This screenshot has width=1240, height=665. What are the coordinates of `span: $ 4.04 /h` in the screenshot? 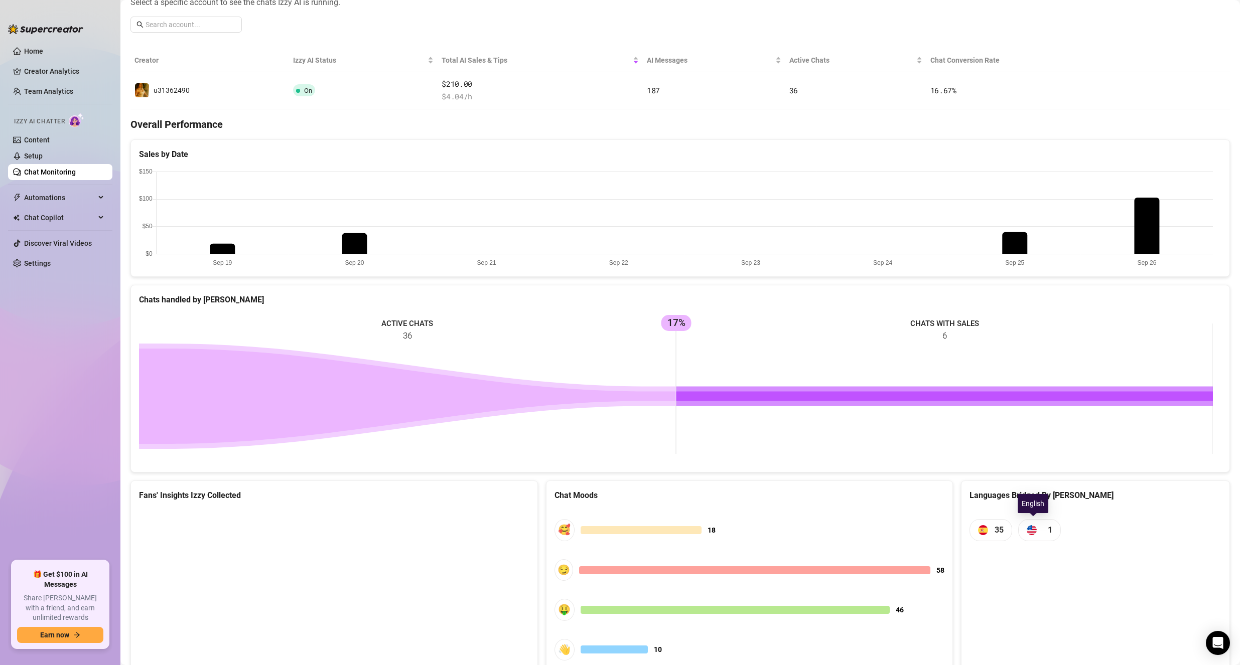 It's located at (540, 97).